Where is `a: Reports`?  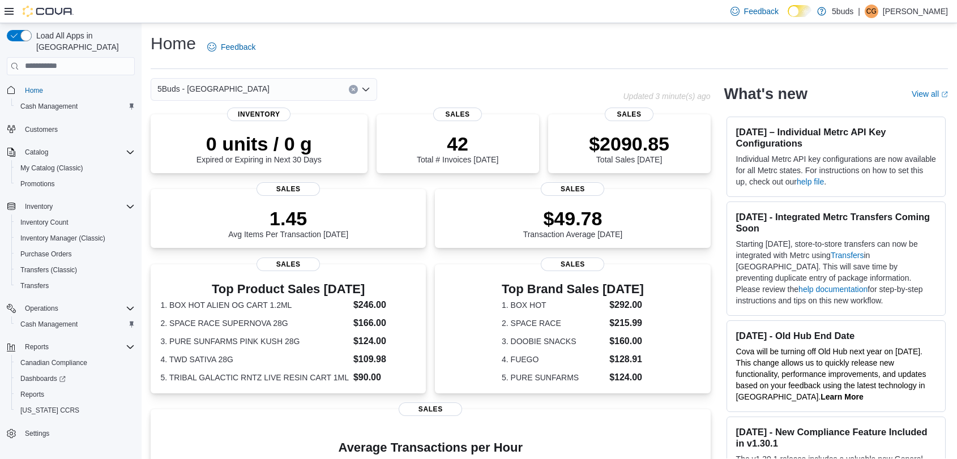
a: Reports is located at coordinates (32, 395).